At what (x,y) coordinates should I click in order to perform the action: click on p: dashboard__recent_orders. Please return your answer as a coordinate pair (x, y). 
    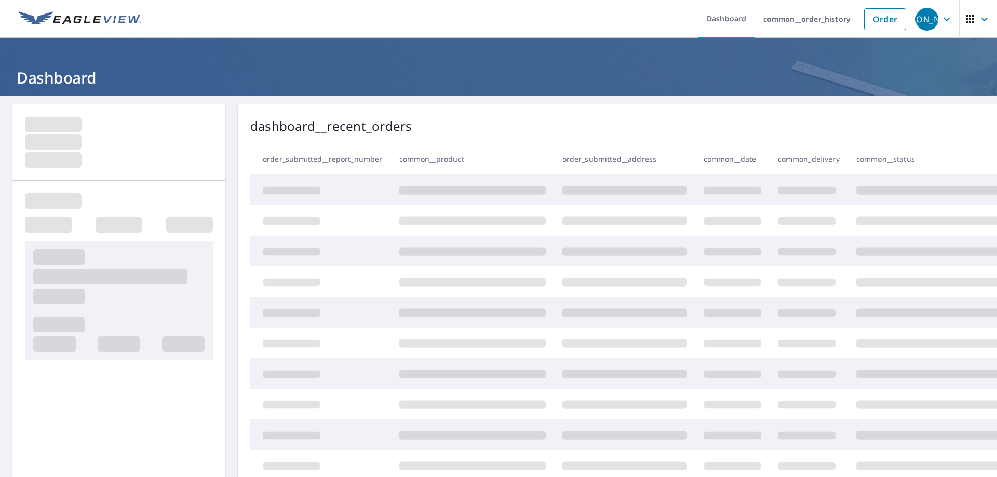
    Looking at the image, I should click on (331, 126).